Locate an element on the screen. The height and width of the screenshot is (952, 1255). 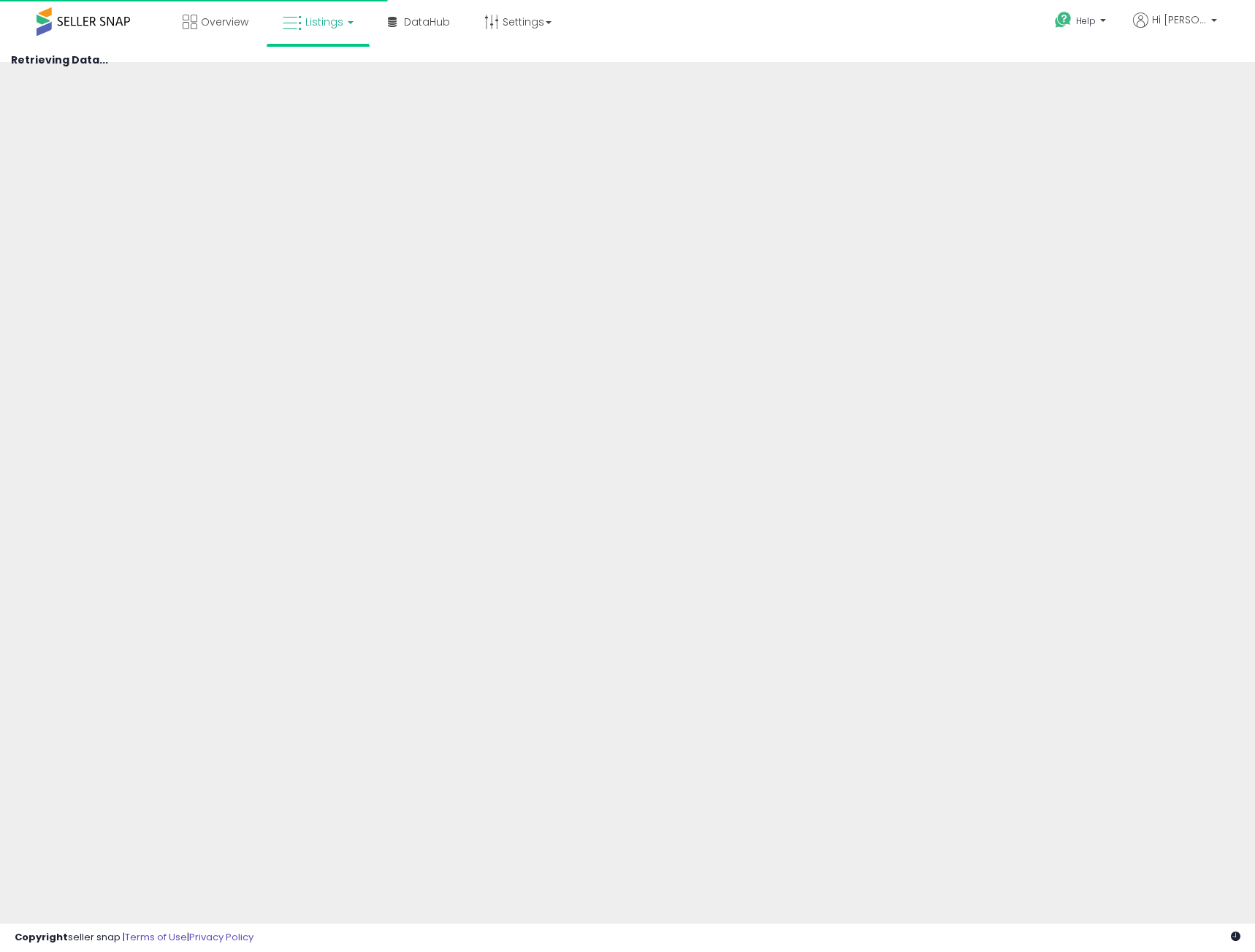
i: Get Help is located at coordinates (1062, 20).